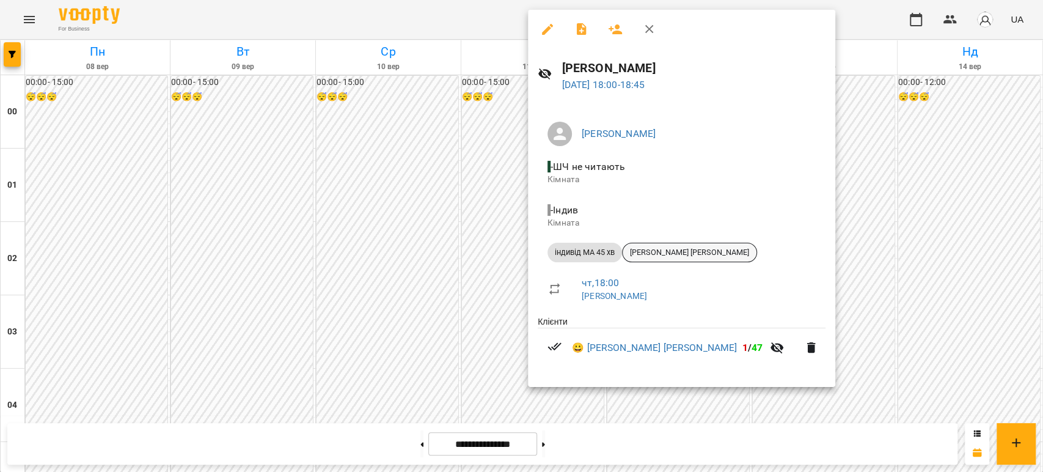  I want to click on span: індивід МА 45 хв, so click(585, 252).